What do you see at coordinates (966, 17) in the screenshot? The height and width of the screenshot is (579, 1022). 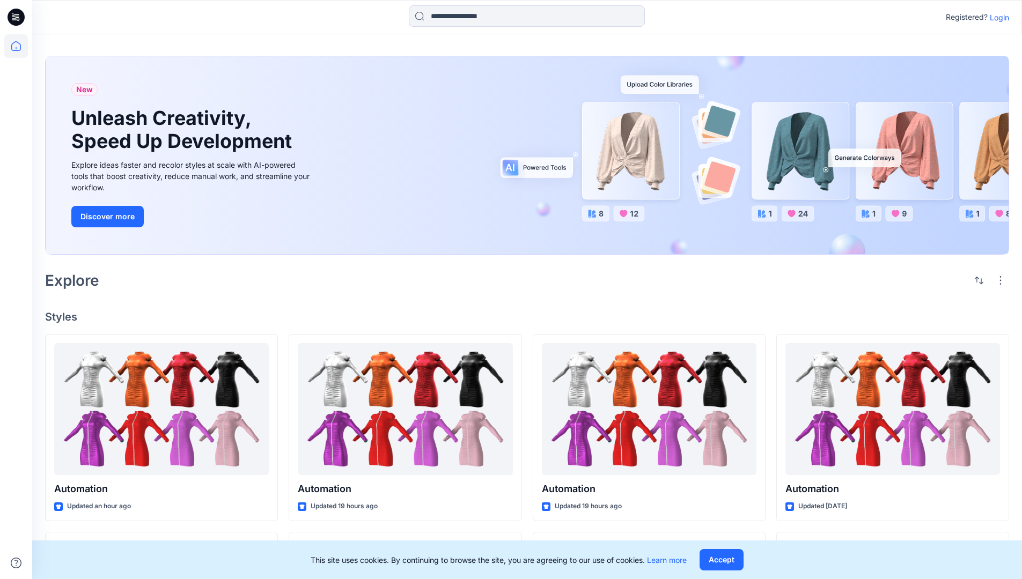 I see `p: Registered?` at bounding box center [966, 17].